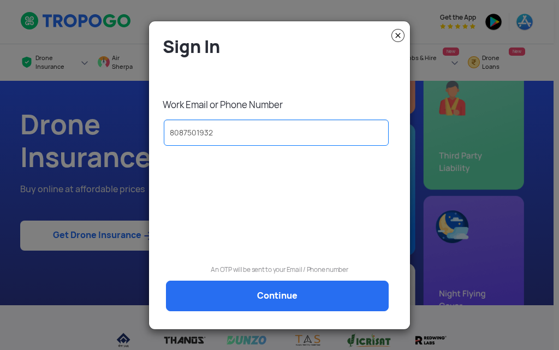  Describe the element at coordinates (276, 133) in the screenshot. I see `input: Your Email Id / Phone Number` at that location.